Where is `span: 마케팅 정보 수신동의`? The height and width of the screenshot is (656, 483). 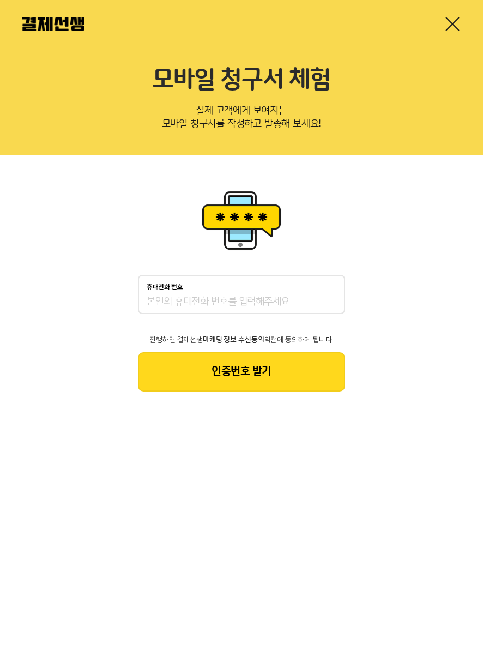
span: 마케팅 정보 수신동의 is located at coordinates (233, 340).